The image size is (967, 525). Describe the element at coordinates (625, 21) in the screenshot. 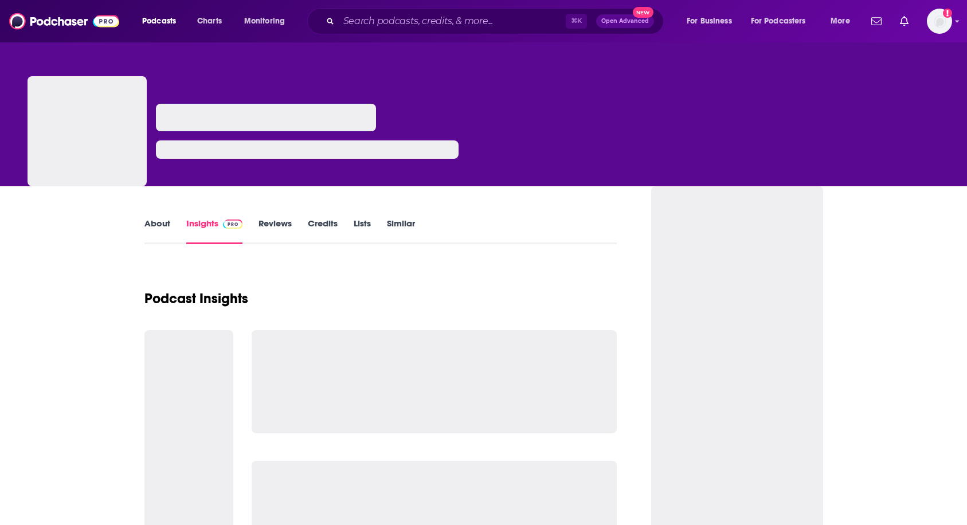

I see `span: Open Advanced` at that location.